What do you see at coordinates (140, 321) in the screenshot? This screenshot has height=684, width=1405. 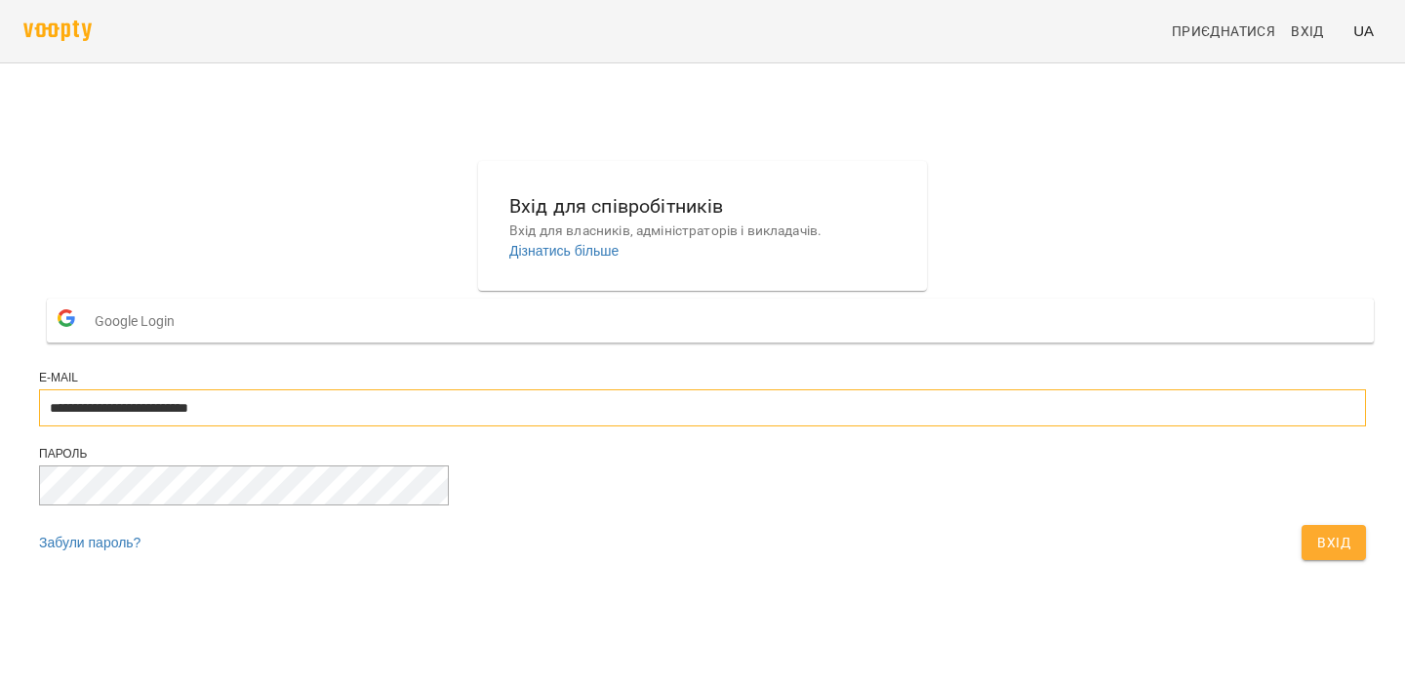 I see `span: Google Login` at bounding box center [140, 321].